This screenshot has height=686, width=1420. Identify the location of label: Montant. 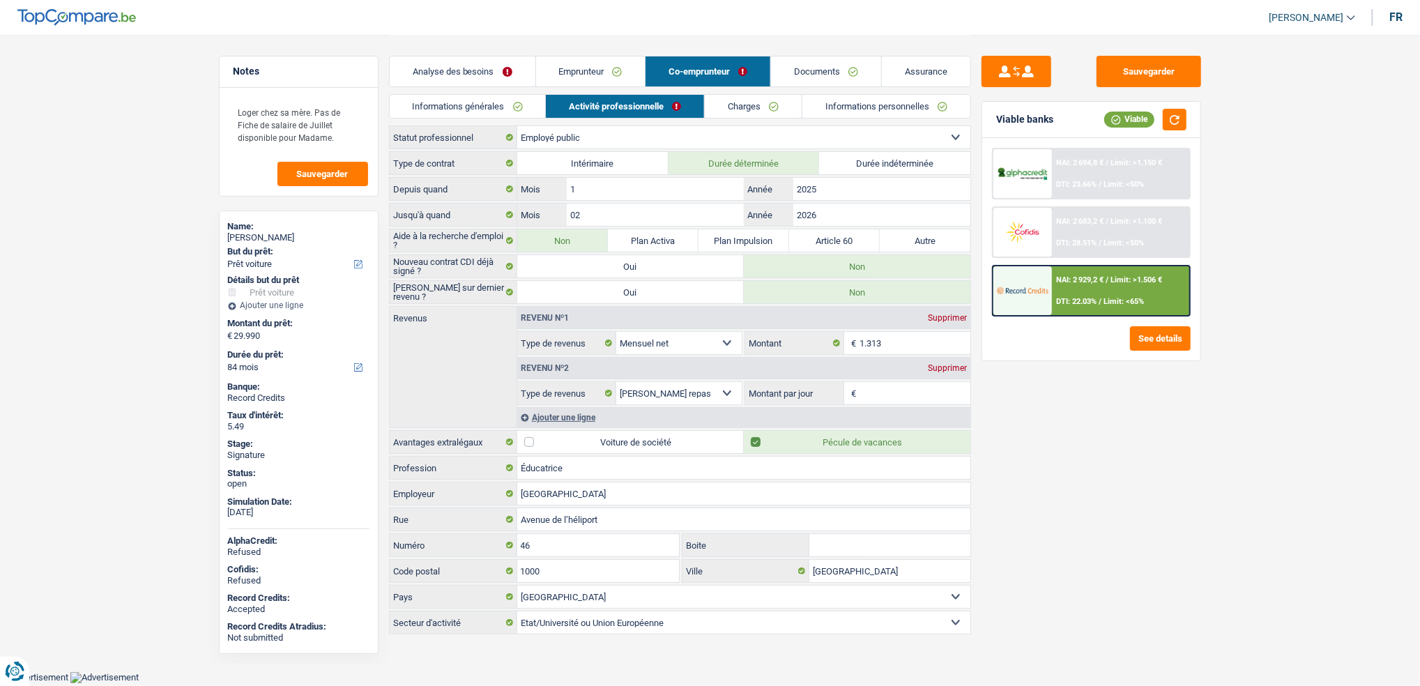
(795, 343).